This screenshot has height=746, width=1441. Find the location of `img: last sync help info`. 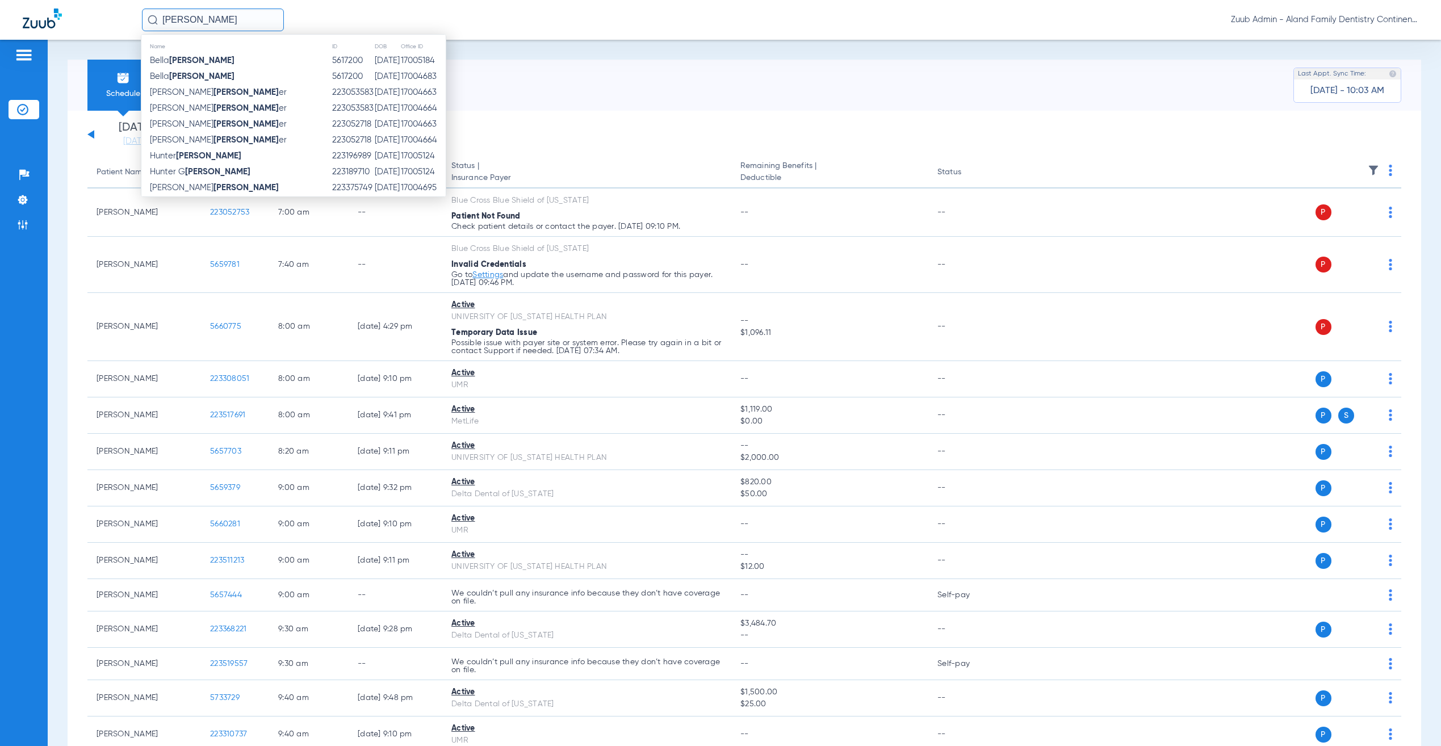

img: last sync help info is located at coordinates (1393, 74).